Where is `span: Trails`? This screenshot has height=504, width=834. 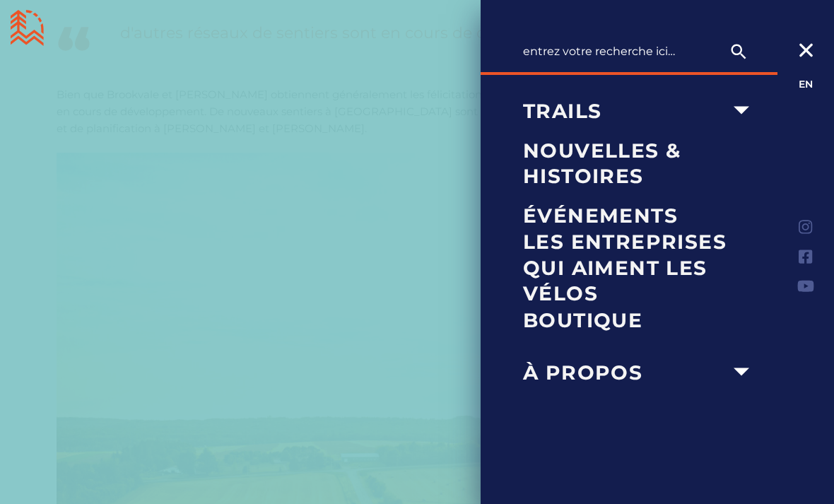 span: Trails is located at coordinates (624, 111).